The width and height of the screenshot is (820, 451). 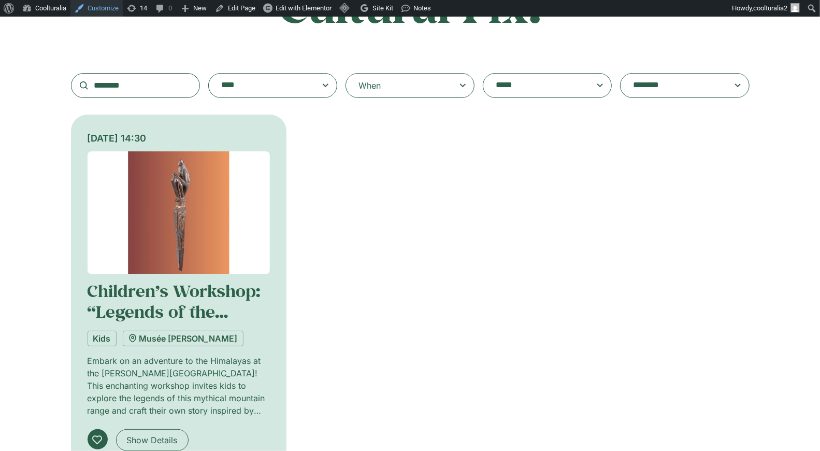 I want to click on span: Show Details, so click(x=152, y=440).